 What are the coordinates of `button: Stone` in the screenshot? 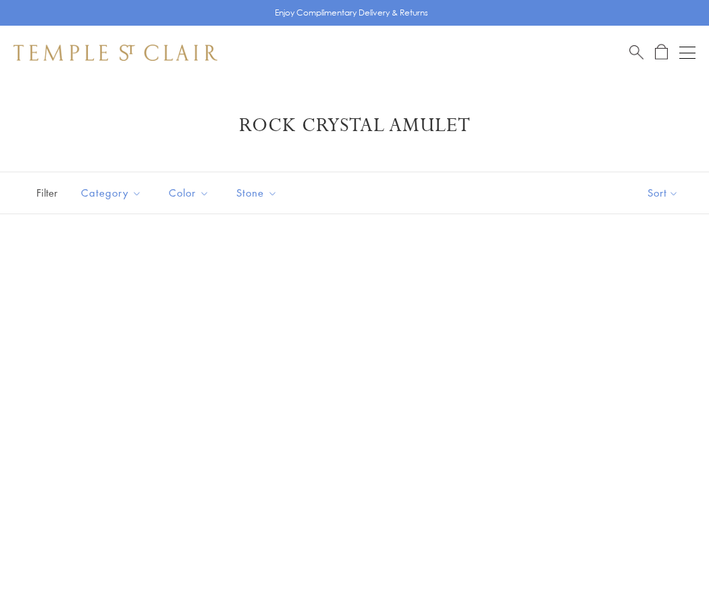 It's located at (257, 193).